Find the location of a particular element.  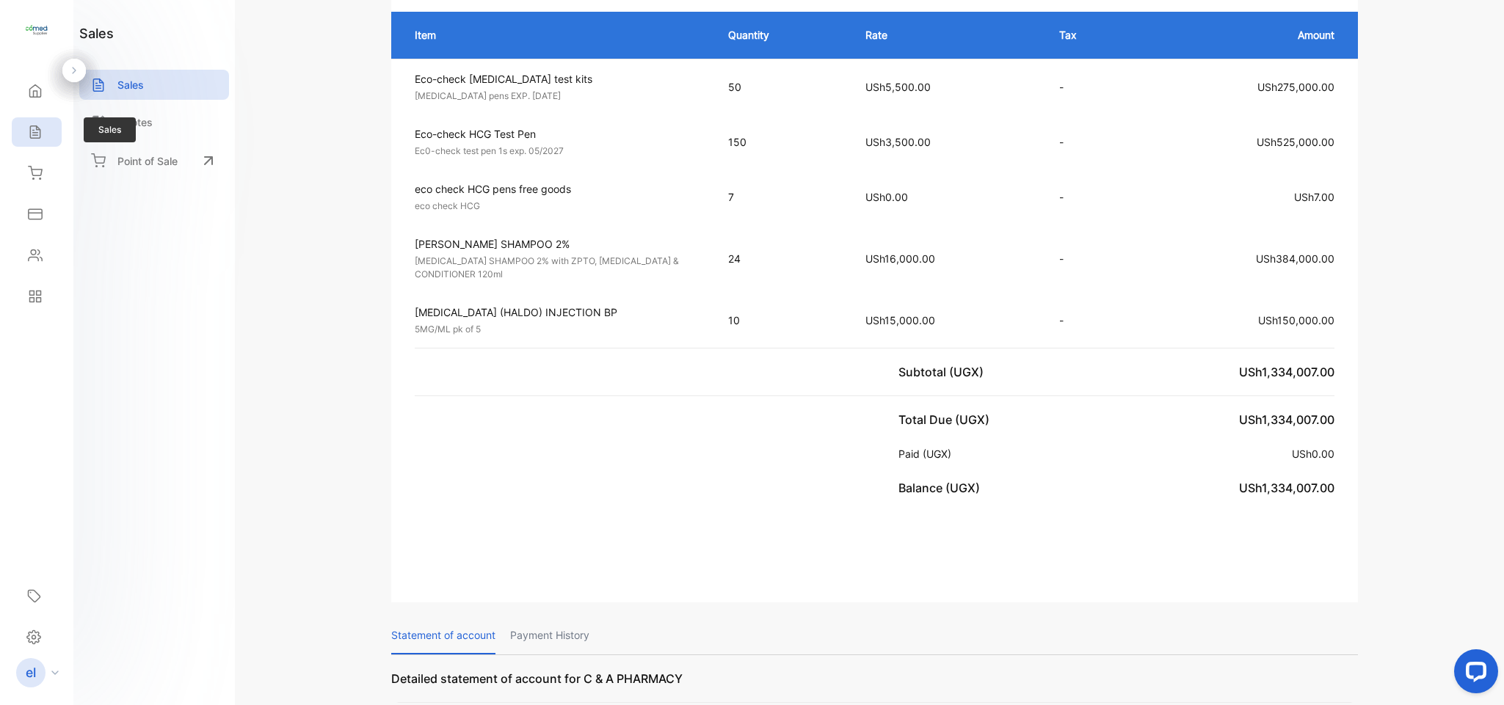

p: Payment History is located at coordinates (550, 636).